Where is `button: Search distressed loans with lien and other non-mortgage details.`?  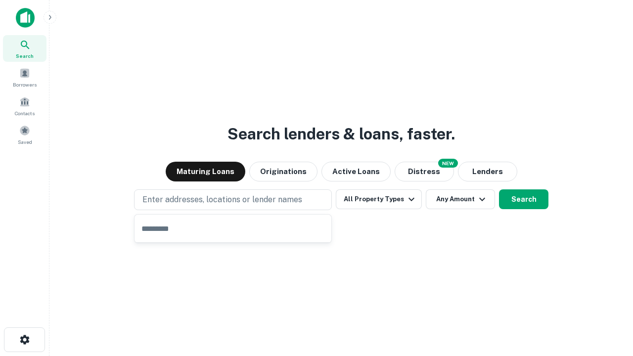 button: Search distressed loans with lien and other non-mortgage details. is located at coordinates (424, 172).